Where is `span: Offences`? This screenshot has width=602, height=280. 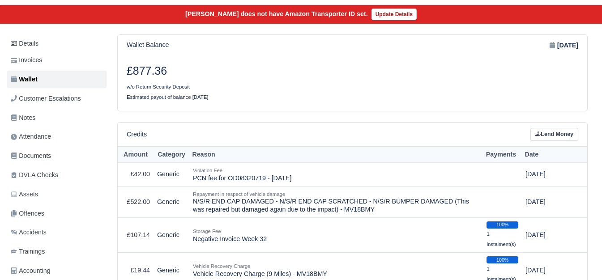
span: Offences is located at coordinates (27, 213).